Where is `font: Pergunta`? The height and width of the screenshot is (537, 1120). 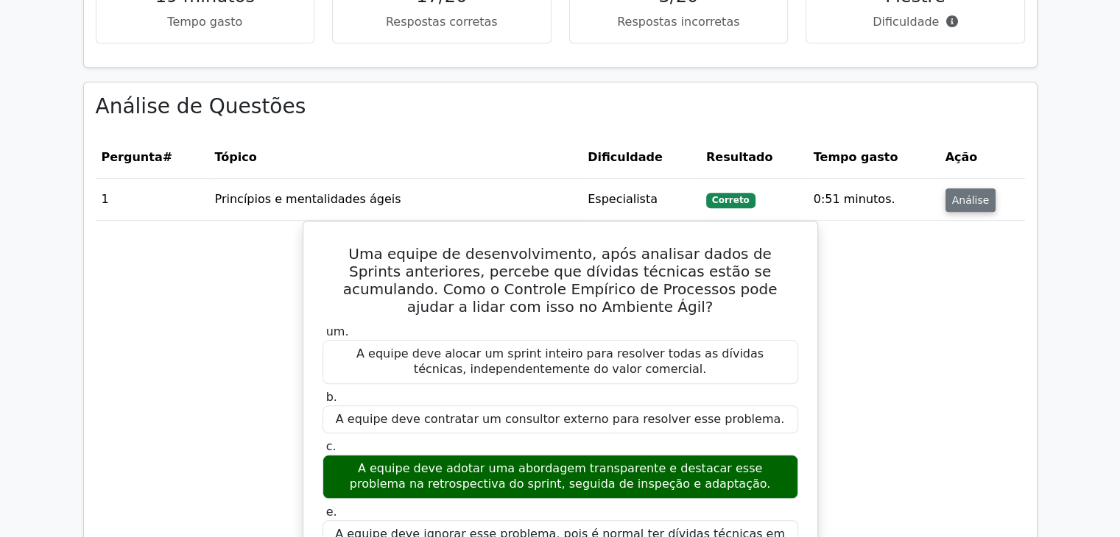 font: Pergunta is located at coordinates (132, 157).